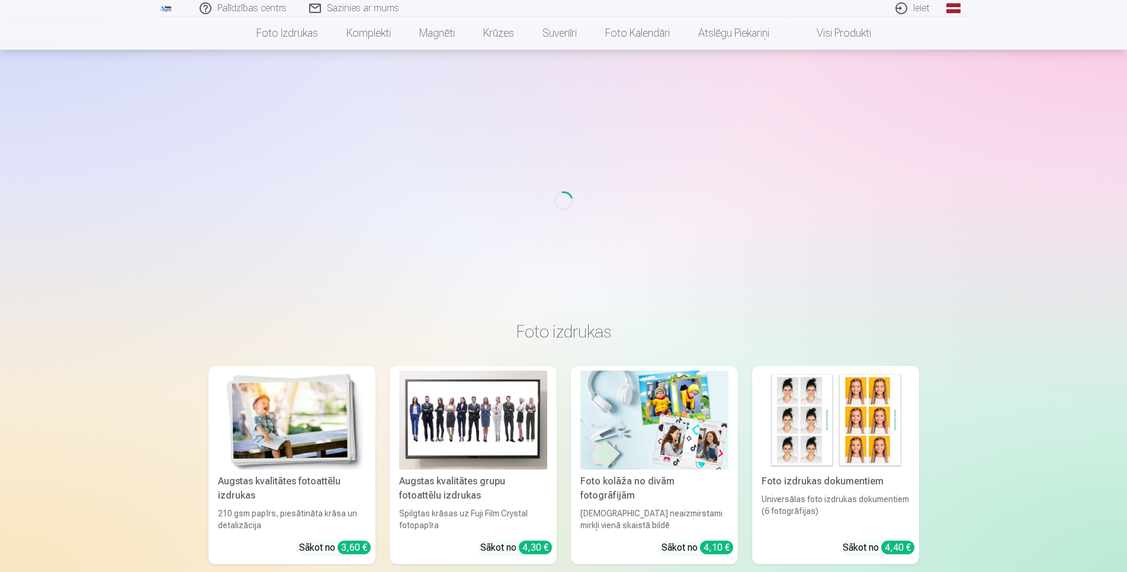 This screenshot has width=1127, height=572. What do you see at coordinates (499, 33) in the screenshot?
I see `a: Krūzes` at bounding box center [499, 33].